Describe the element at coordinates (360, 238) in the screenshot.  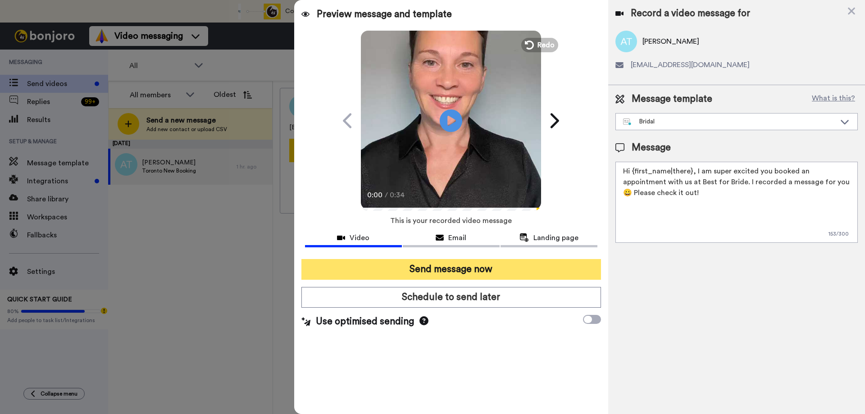
I see `span: Video` at that location.